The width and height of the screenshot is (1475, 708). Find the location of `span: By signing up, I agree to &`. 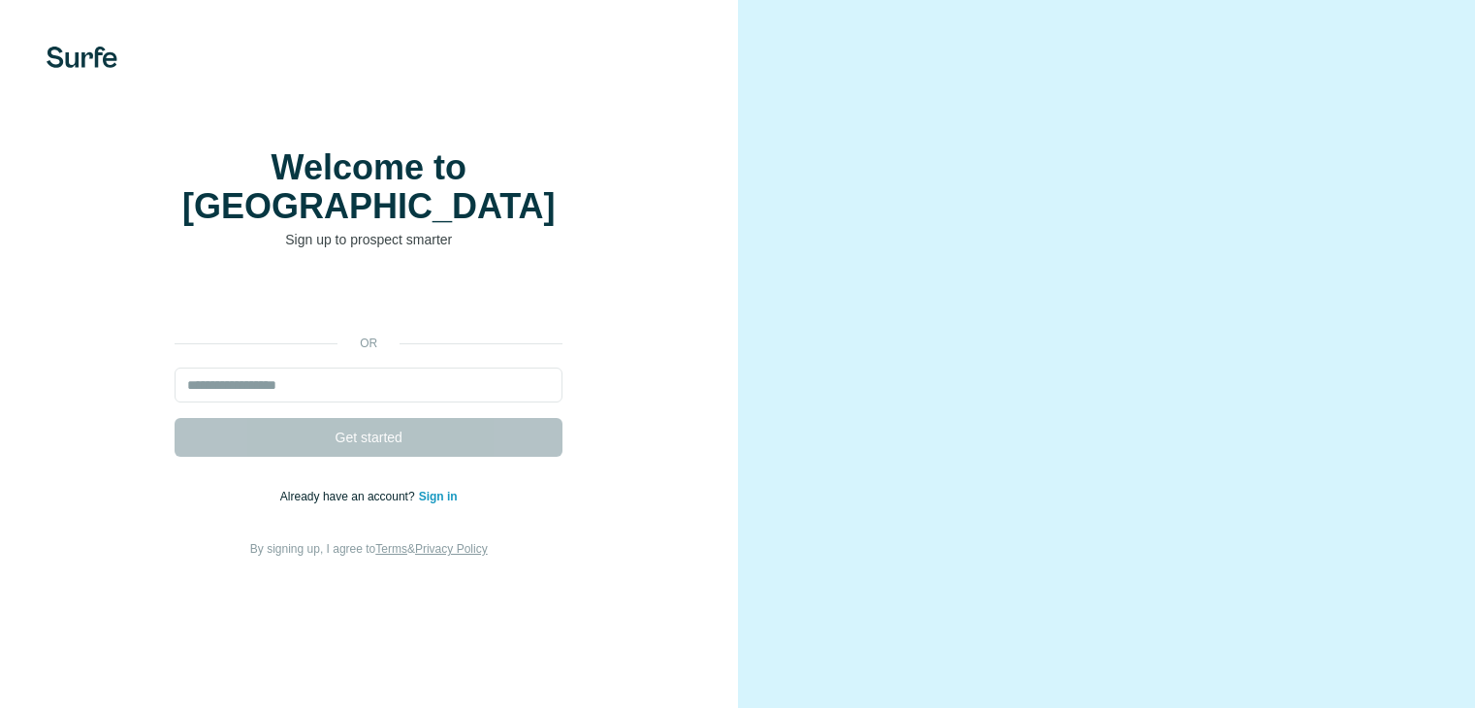

span: By signing up, I agree to & is located at coordinates (368, 549).